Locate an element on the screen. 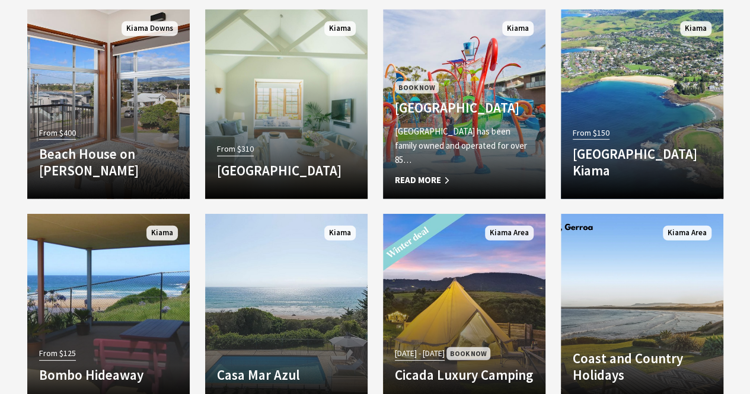 Image resolution: width=750 pixels, height=394 pixels. span: From $150 is located at coordinates (591, 133).